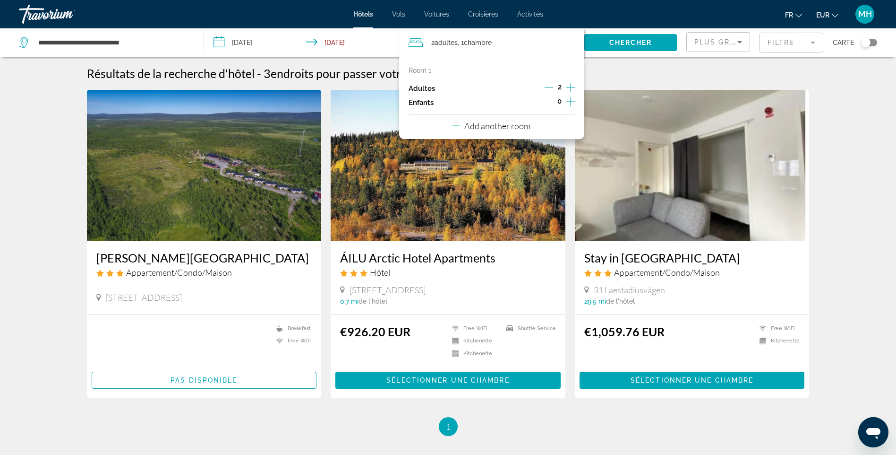  What do you see at coordinates (827, 15) in the screenshot?
I see `button: Change currency` at bounding box center [827, 15].